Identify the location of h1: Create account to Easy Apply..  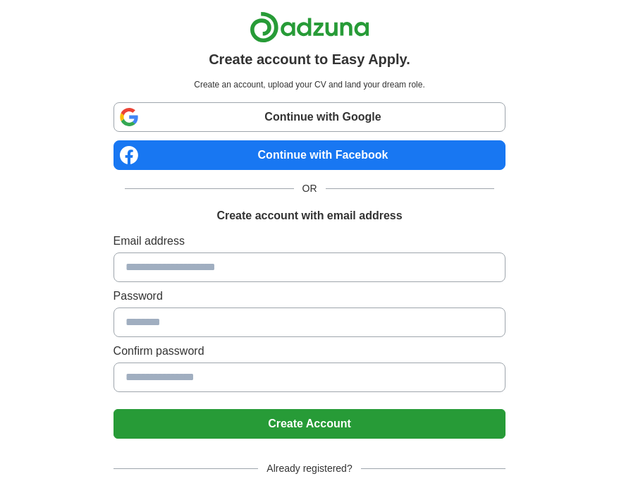
(310, 59).